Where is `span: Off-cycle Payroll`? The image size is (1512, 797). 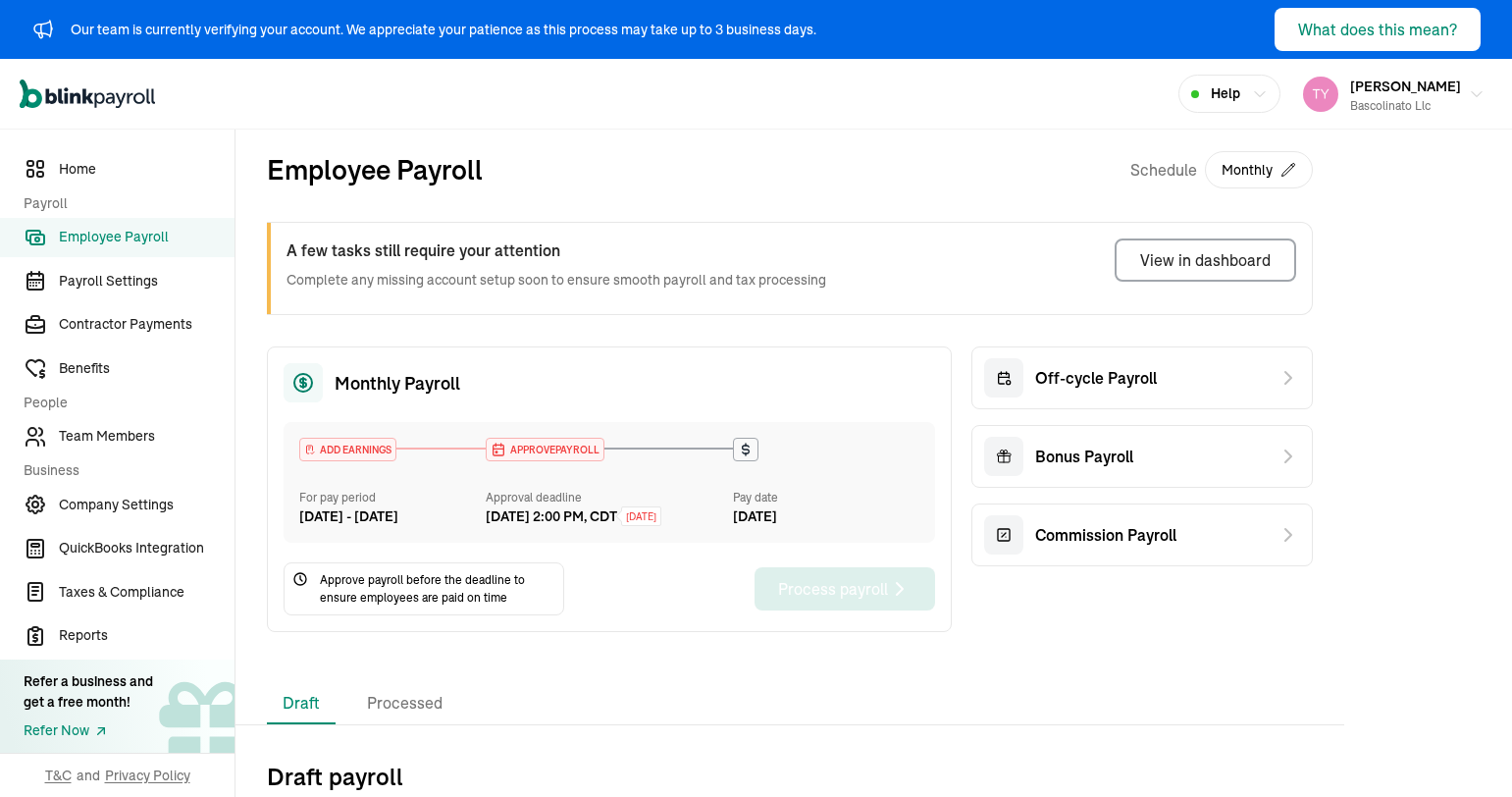 span: Off-cycle Payroll is located at coordinates (1096, 378).